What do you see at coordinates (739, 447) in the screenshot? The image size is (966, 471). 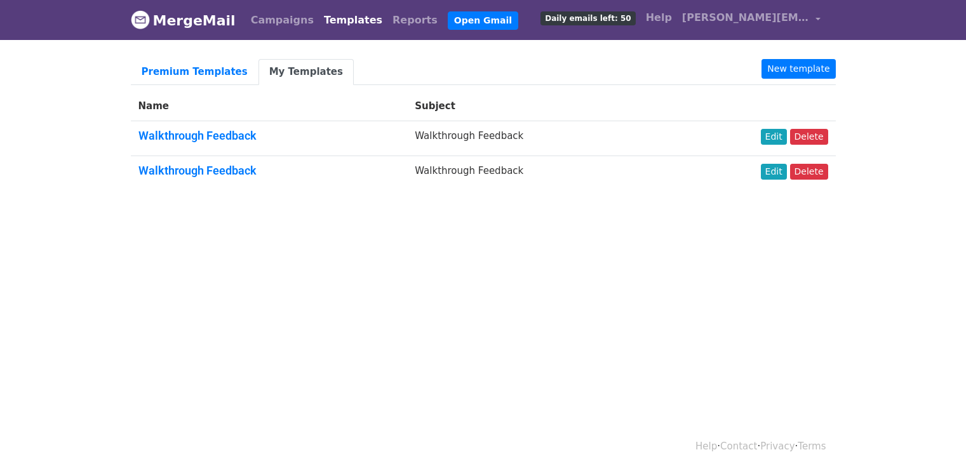 I see `a: Contact` at bounding box center [739, 447].